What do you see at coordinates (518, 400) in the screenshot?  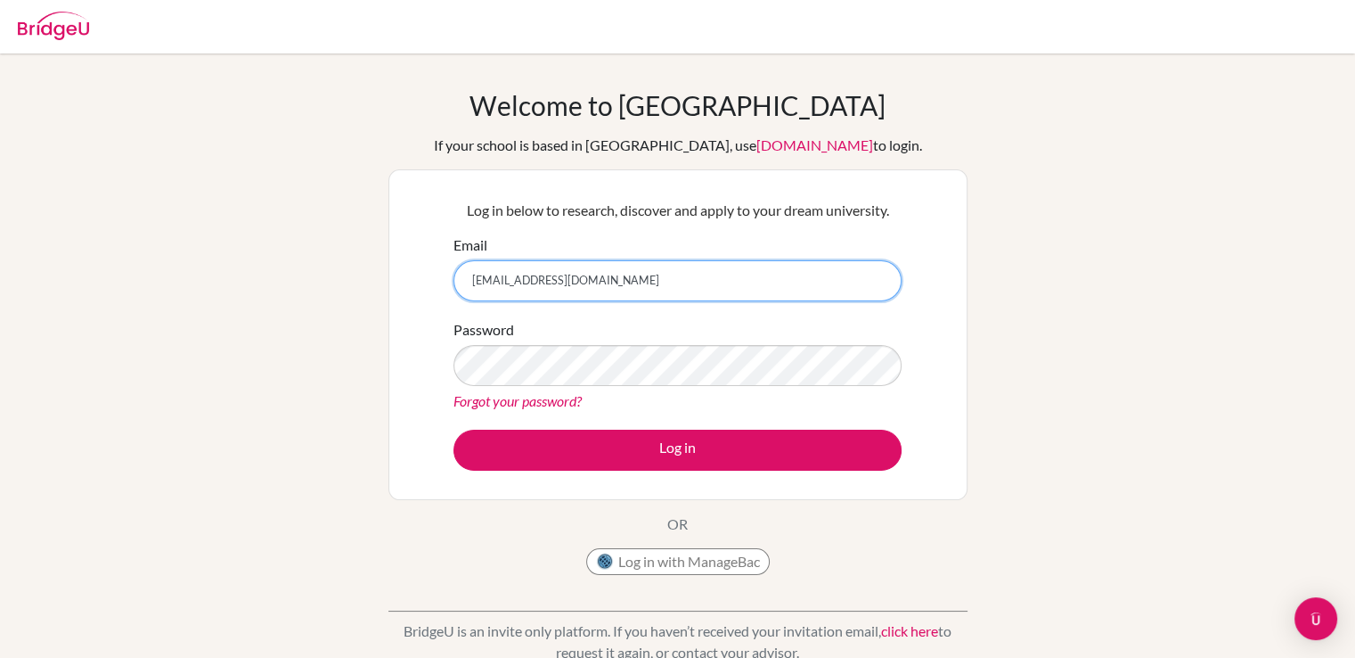 I see `a: Forgot your password?` at bounding box center [518, 400].